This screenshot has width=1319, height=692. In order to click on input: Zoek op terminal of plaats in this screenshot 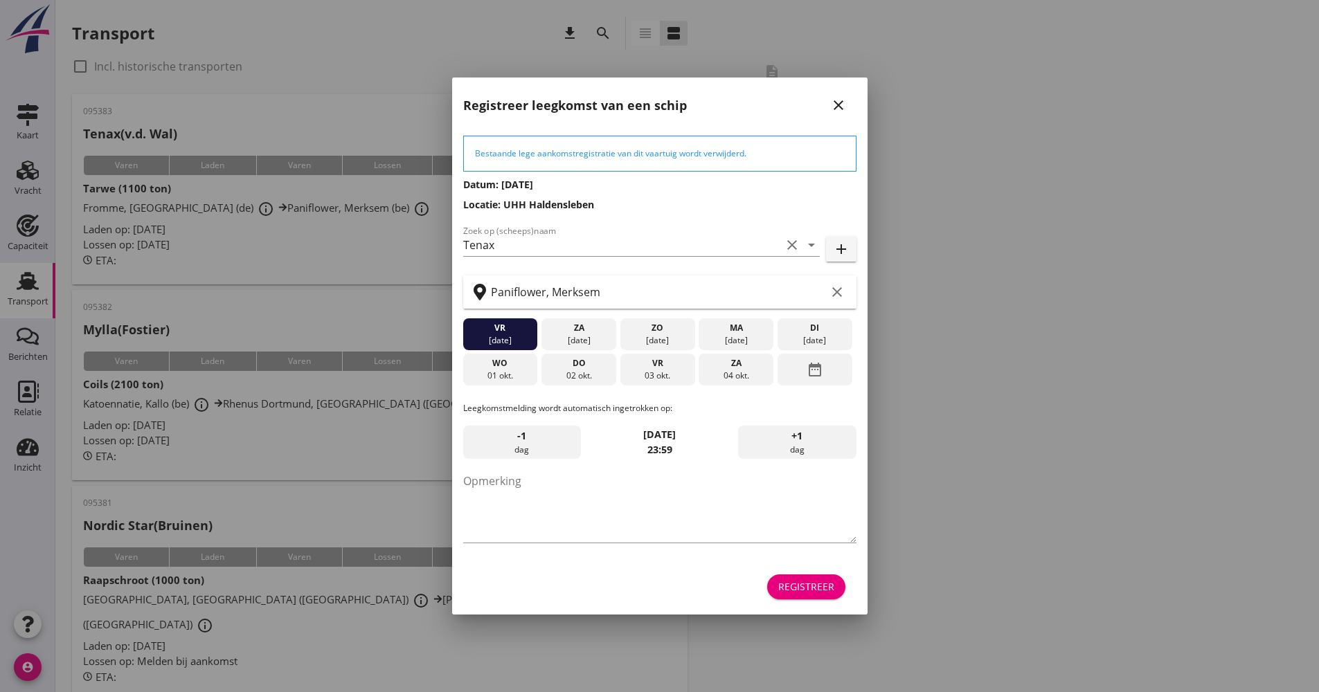, I will do `click(658, 292)`.